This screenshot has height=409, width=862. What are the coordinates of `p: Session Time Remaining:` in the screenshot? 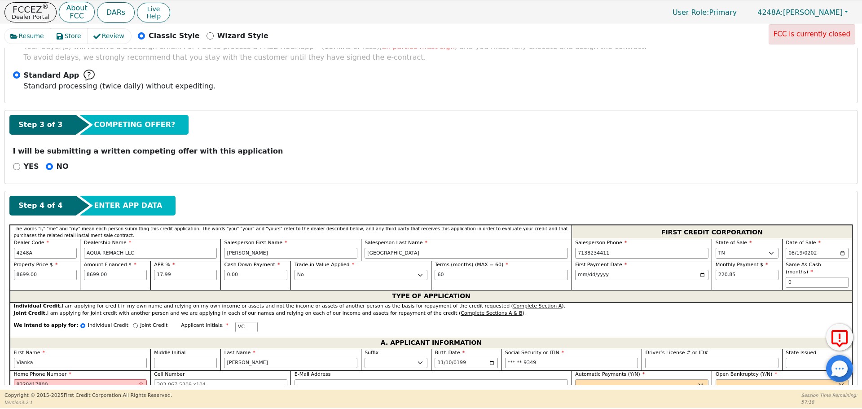 It's located at (830, 395).